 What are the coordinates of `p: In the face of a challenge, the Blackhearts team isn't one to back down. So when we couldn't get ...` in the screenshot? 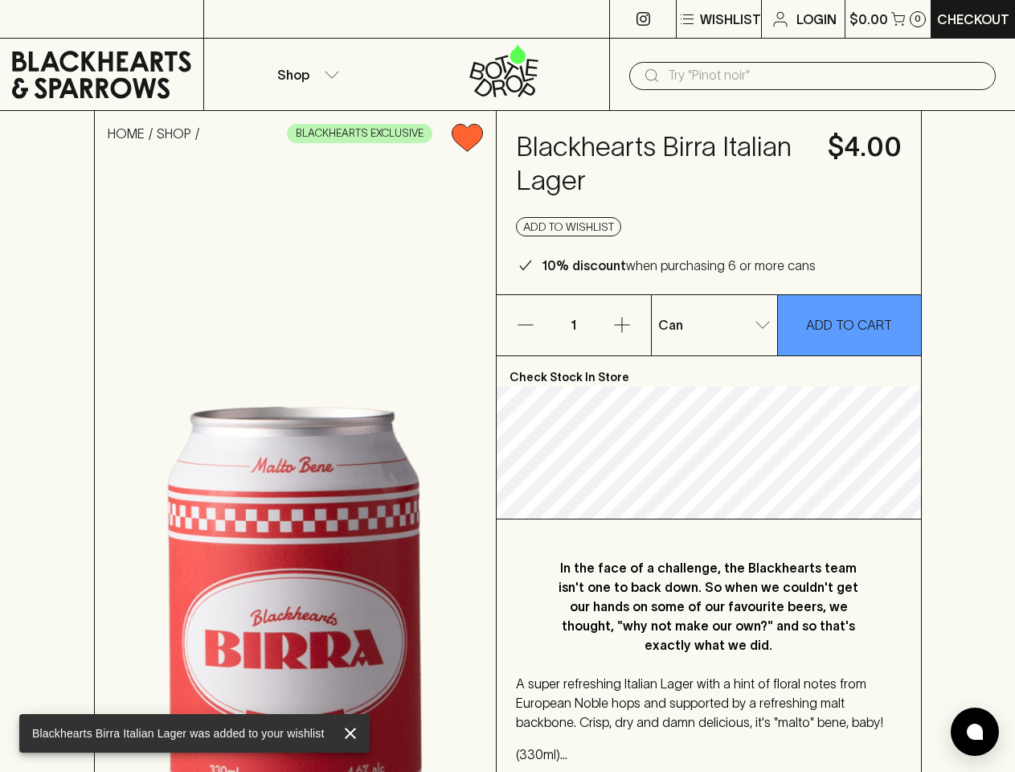 It's located at (709, 606).